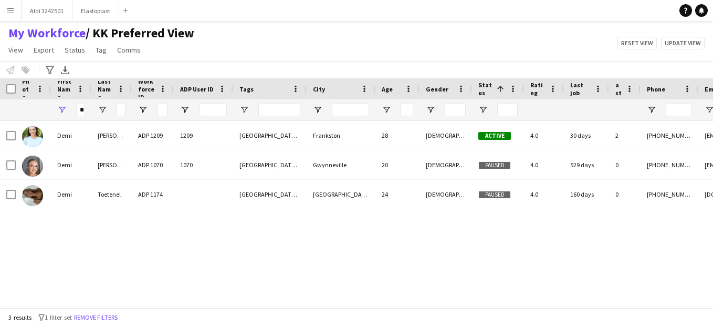 The width and height of the screenshot is (713, 326). I want to click on img: Demi Toetenel, so click(33, 195).